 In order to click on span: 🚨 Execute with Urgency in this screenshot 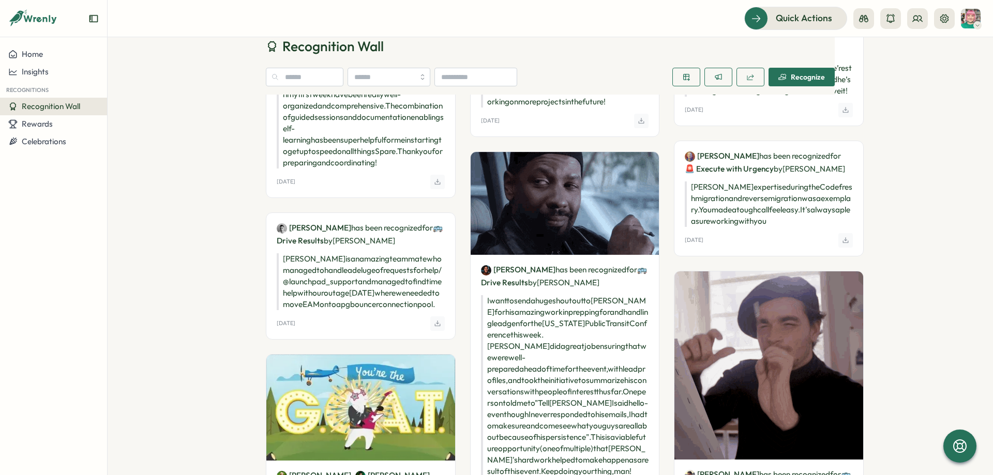, I will do `click(730, 169)`.